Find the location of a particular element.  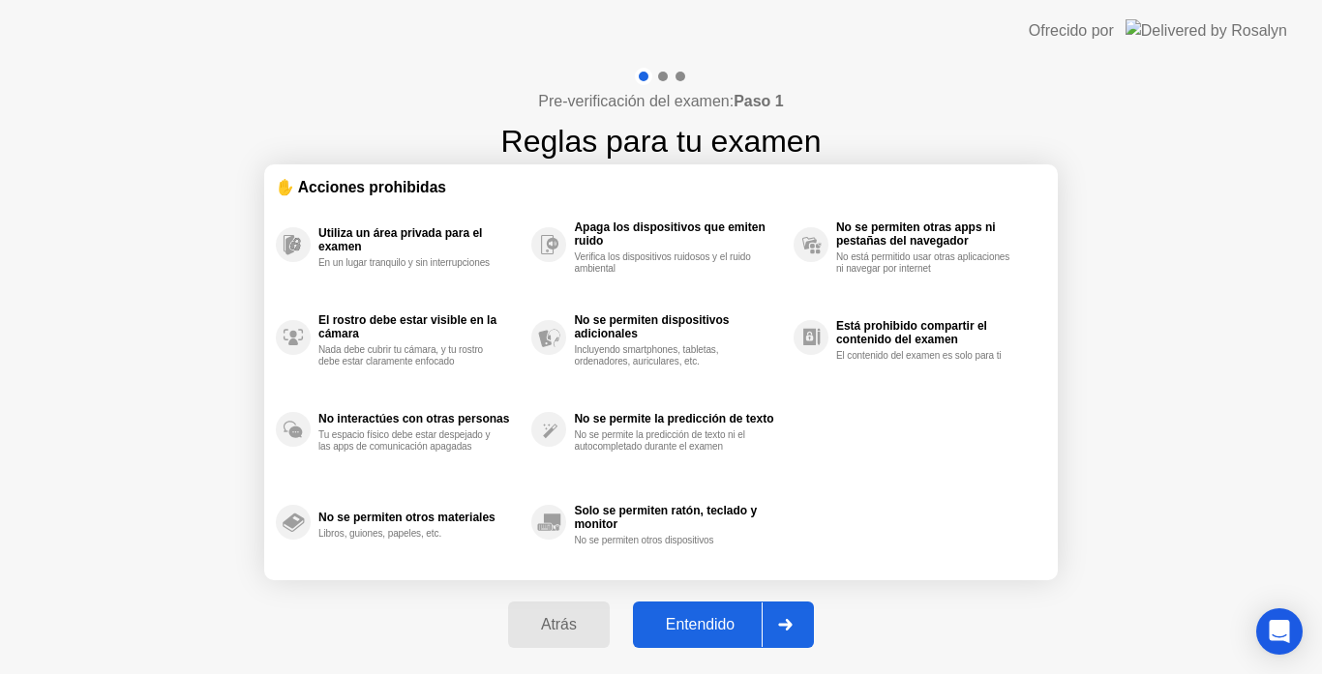

div: ✋ Acciones prohibidas is located at coordinates (661, 187).